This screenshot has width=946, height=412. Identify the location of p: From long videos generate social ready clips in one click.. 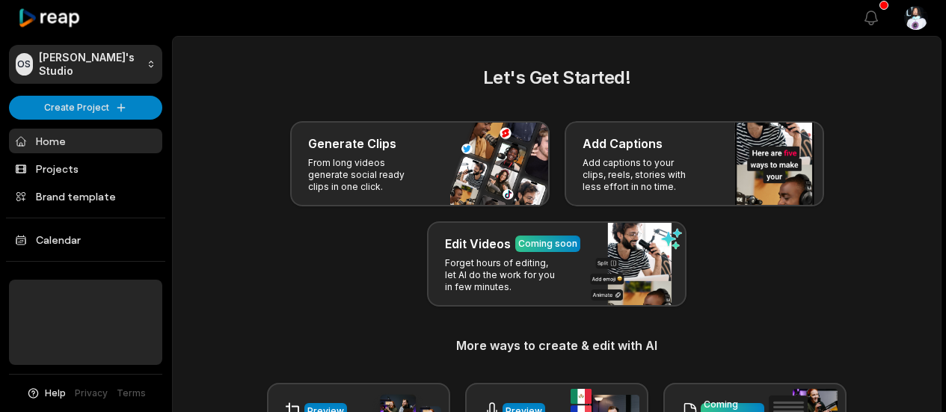
(366, 175).